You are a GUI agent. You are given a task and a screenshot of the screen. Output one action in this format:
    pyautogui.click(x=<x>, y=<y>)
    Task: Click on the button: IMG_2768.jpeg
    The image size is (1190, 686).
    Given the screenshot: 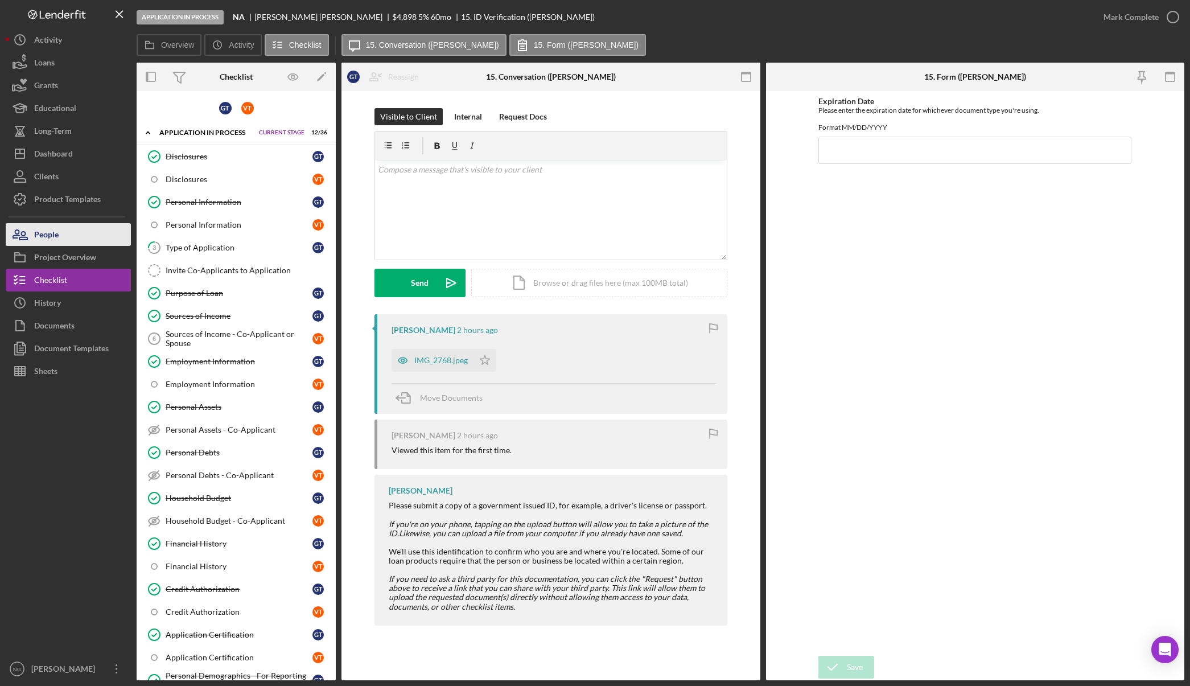 What is the action you would take?
    pyautogui.click(x=444, y=360)
    